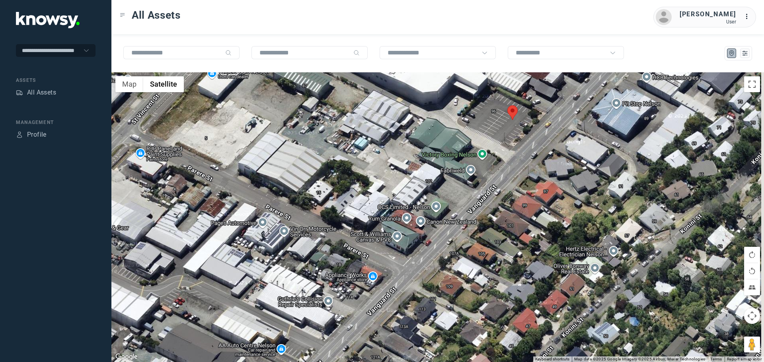 The image size is (764, 362). What do you see at coordinates (752, 345) in the screenshot?
I see `button: Drag Pegman onto the map to open Street View` at bounding box center [752, 345].